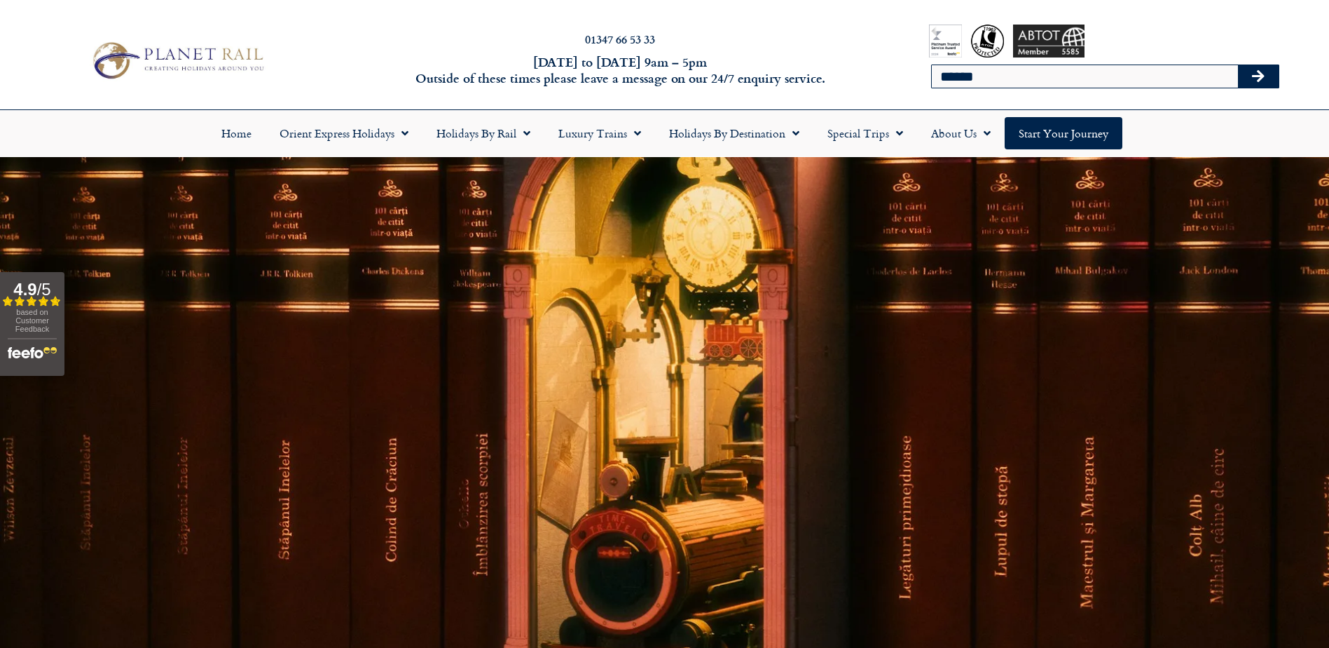 This screenshot has width=1329, height=648. What do you see at coordinates (600, 133) in the screenshot?
I see `a: Luxury Trains` at bounding box center [600, 133].